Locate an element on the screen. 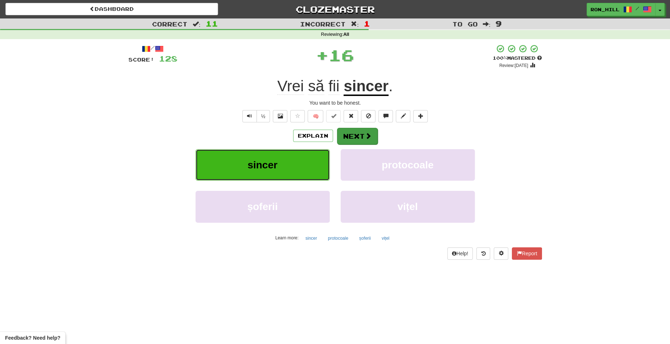  button: ½ is located at coordinates (263, 116).